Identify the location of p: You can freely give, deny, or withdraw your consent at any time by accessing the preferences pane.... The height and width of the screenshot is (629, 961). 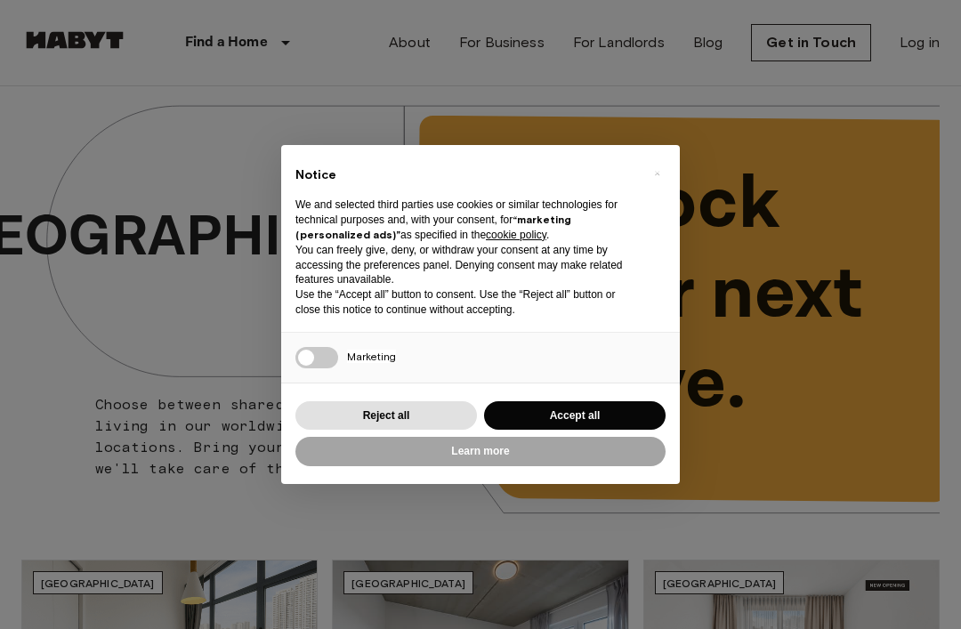
(466, 265).